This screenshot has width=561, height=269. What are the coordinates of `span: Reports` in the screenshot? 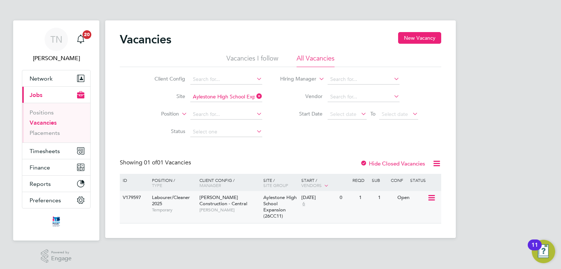 It's located at (40, 184).